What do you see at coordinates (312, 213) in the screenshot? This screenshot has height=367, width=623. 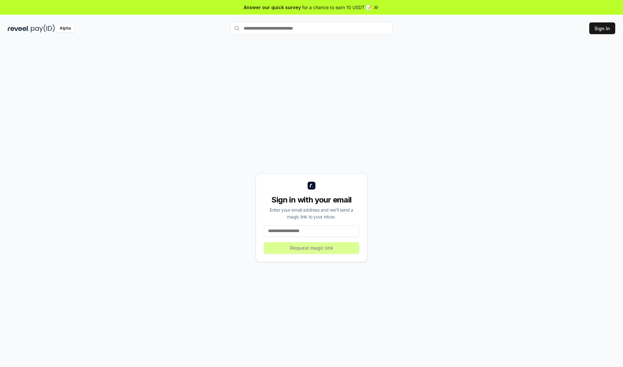 I see `div: Enter your email address and we’ll send a magic link to your inbox.` at bounding box center [312, 213].